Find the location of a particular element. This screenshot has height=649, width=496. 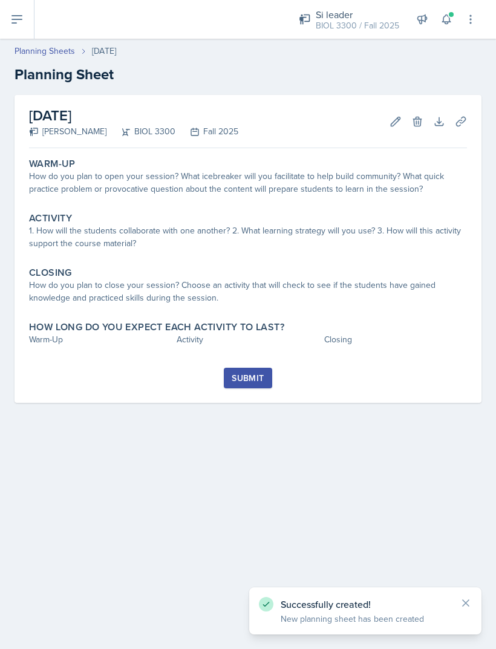

label: Warm-Up is located at coordinates (52, 164).